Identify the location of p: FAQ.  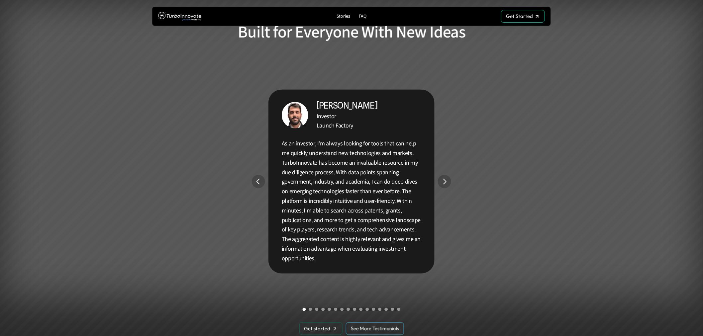
(362, 16).